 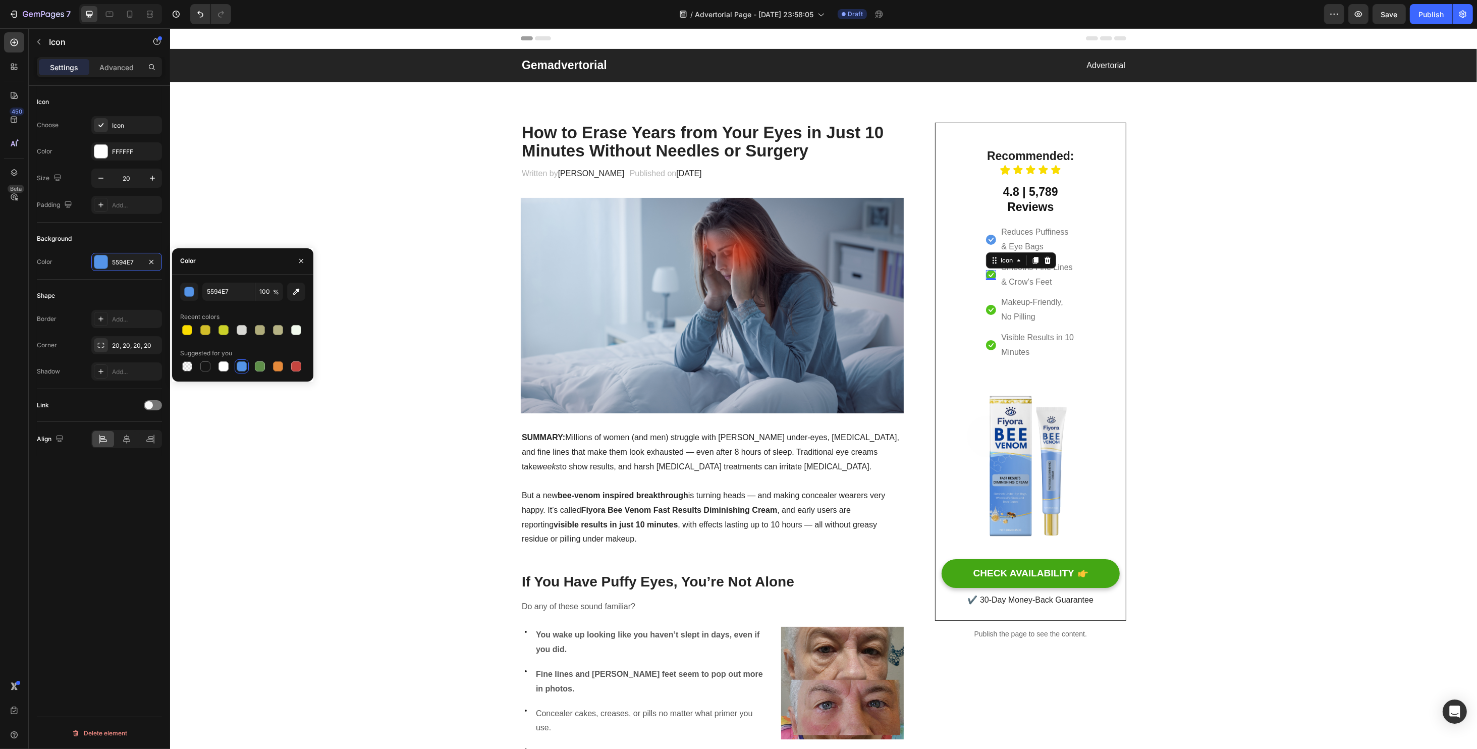 I want to click on p: Published on, so click(x=495, y=145).